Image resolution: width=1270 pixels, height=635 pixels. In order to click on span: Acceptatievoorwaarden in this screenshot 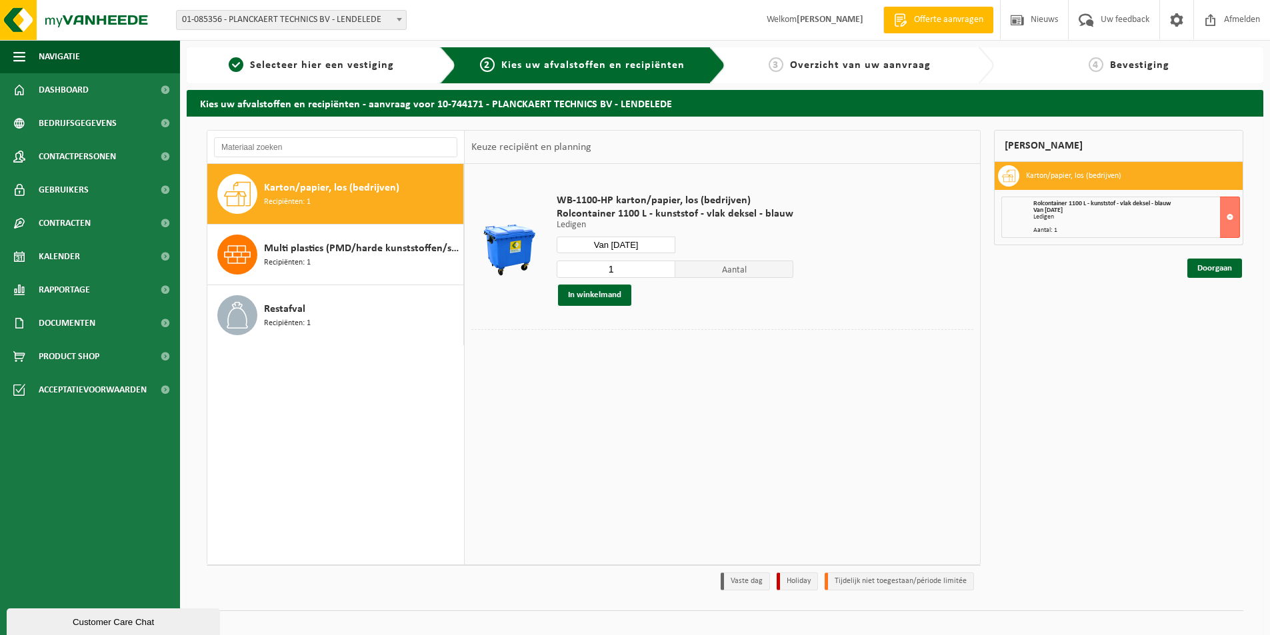, I will do `click(93, 390)`.